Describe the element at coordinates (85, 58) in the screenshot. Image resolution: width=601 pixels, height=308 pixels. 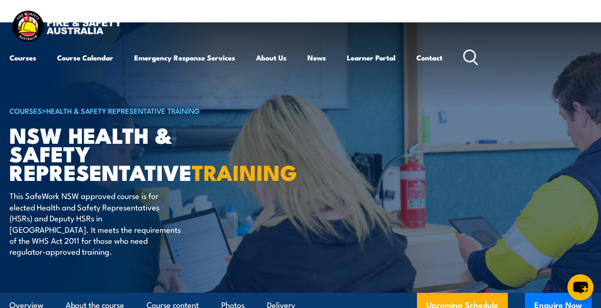
I see `a: Course Calendar` at that location.